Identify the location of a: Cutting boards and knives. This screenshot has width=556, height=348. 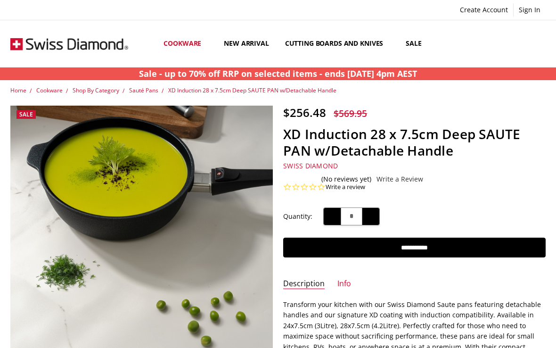
(337, 43).